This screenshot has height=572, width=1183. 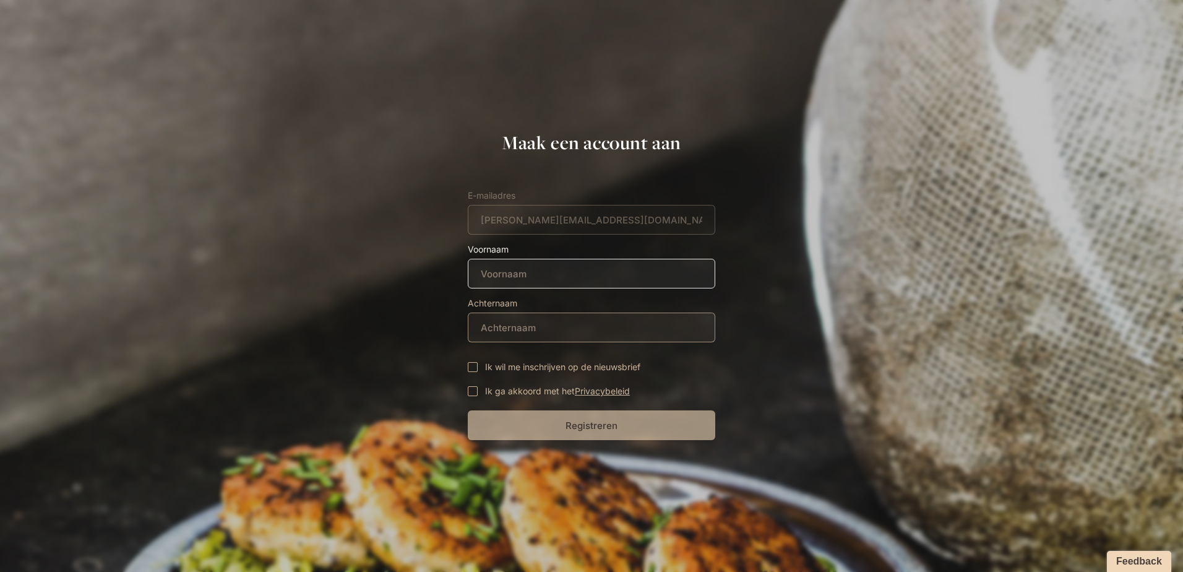 I want to click on span: Ik wil me inschrijven op de nieuwsbrief, so click(x=562, y=366).